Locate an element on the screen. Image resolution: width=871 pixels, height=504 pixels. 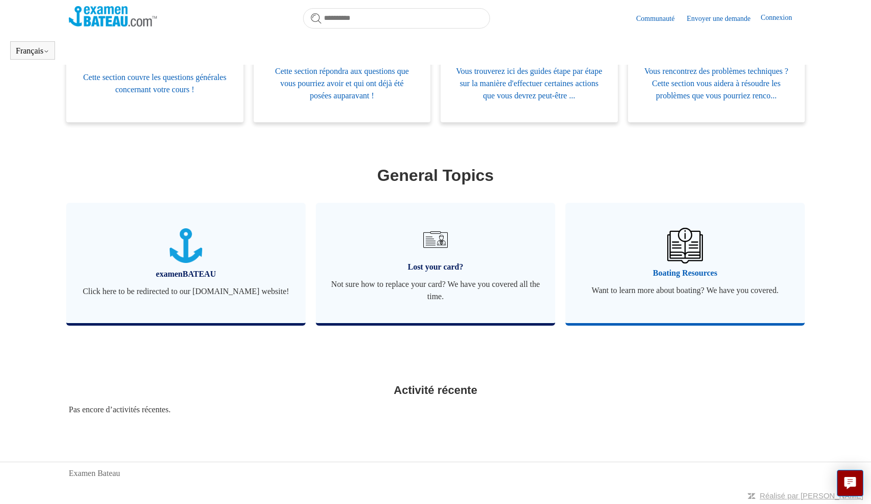
span: Boating Resources is located at coordinates (685, 273).